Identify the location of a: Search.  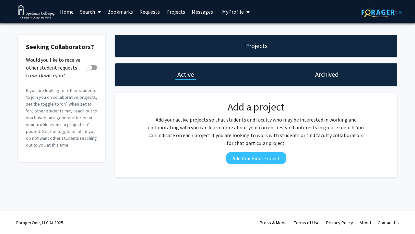
(91, 12).